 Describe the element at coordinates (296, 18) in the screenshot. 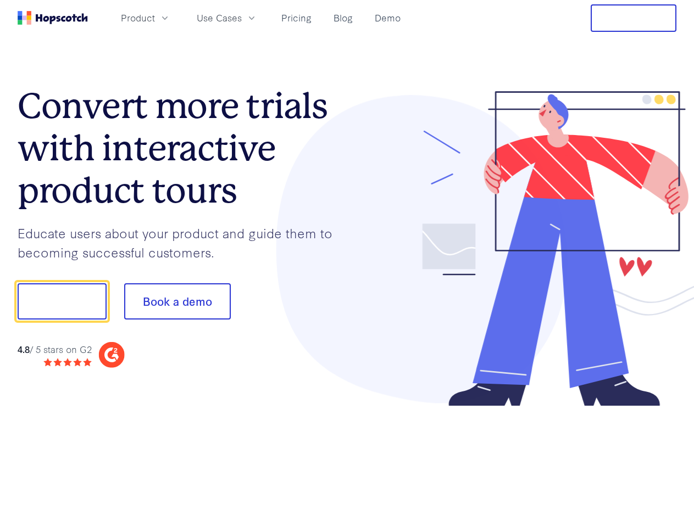

I see `a: Pricing` at that location.